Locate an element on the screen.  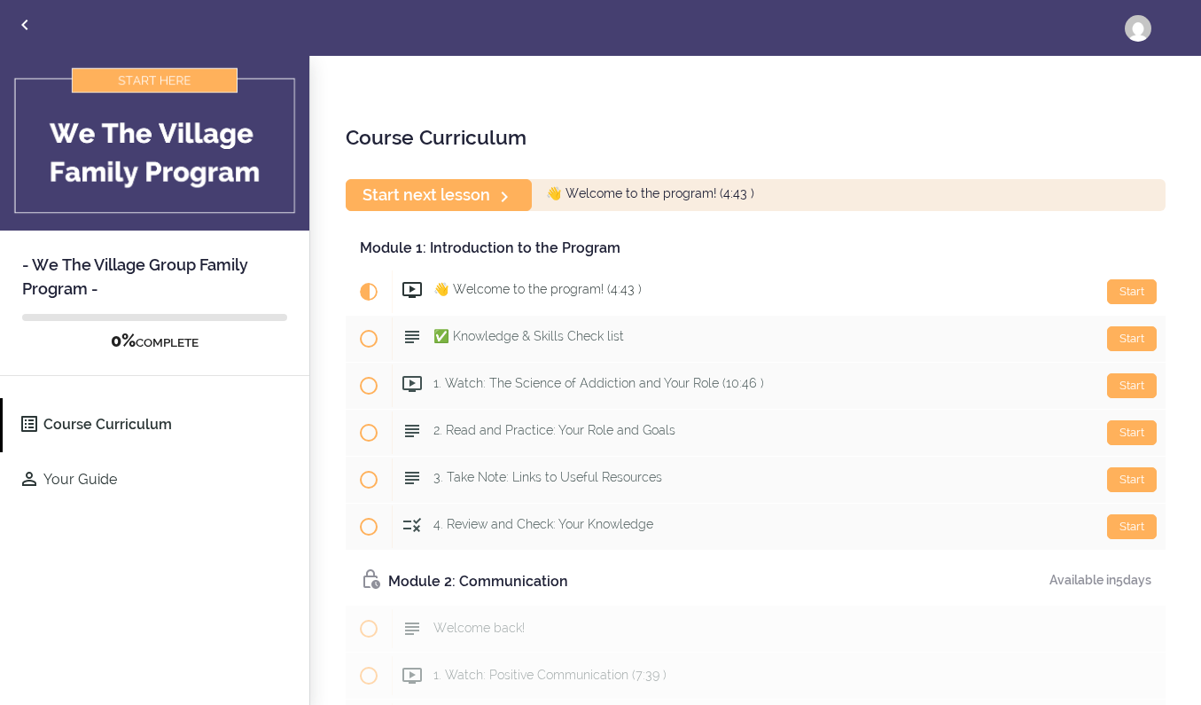
img: allie.lsherman@gmail.com is located at coordinates (1138, 28).